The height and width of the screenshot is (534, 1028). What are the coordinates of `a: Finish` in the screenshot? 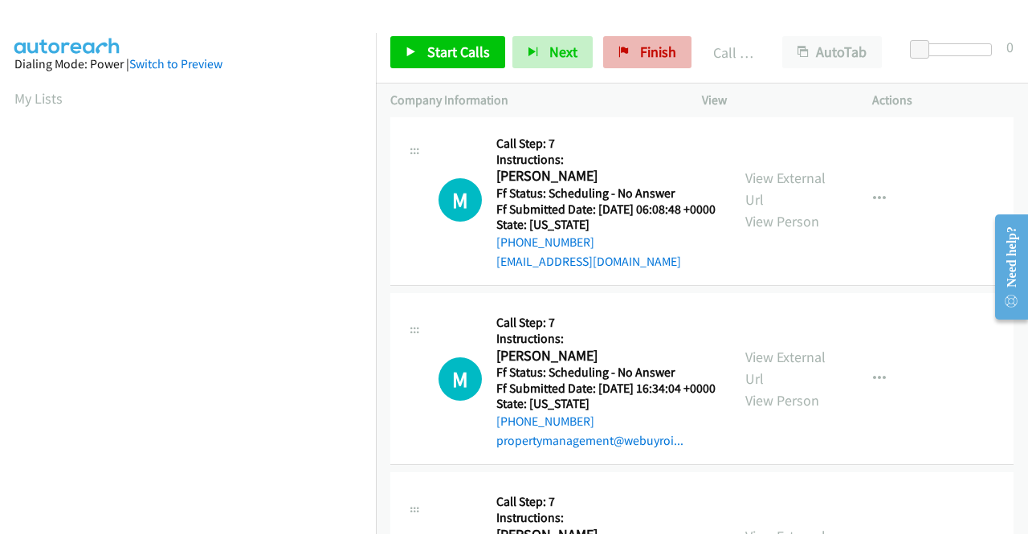 It's located at (647, 52).